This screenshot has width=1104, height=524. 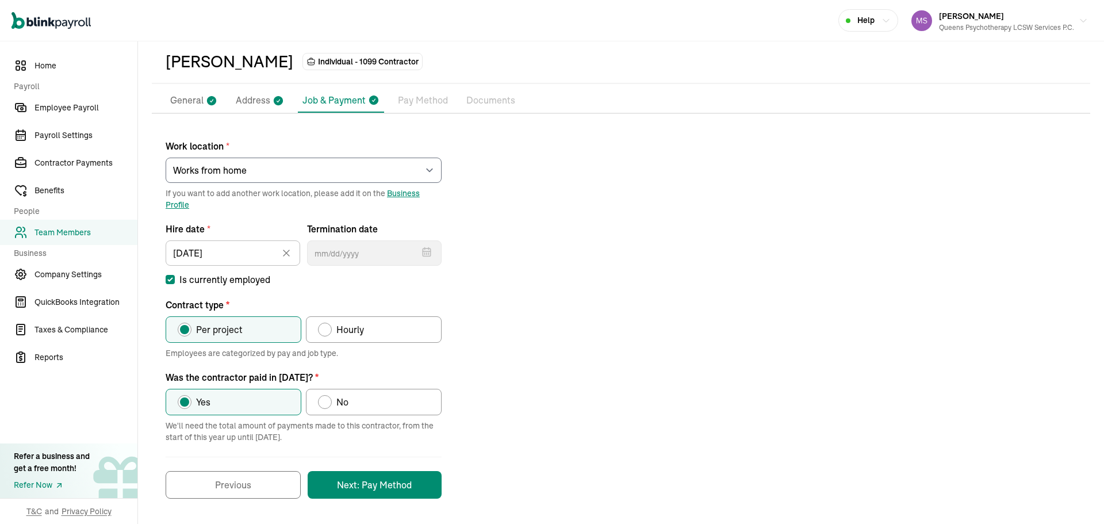 I want to click on div: Refer Now, so click(x=52, y=485).